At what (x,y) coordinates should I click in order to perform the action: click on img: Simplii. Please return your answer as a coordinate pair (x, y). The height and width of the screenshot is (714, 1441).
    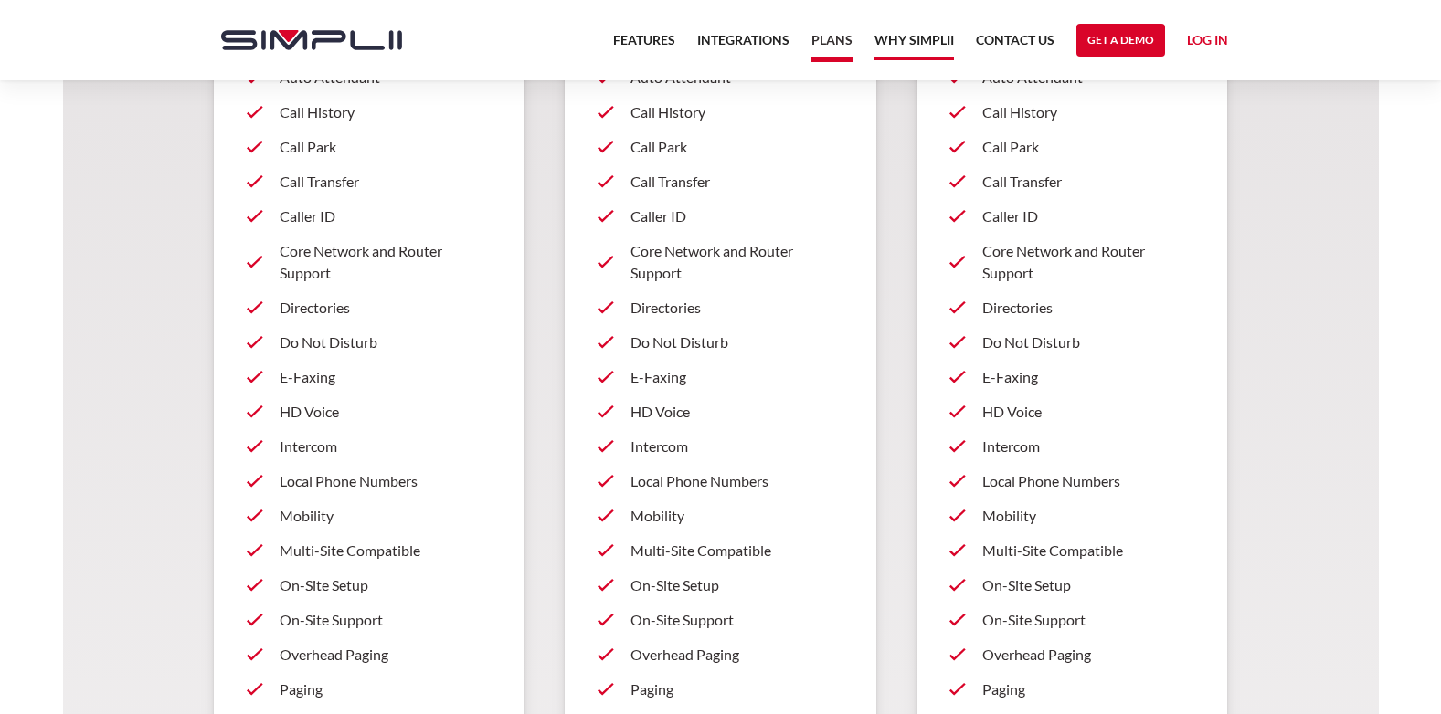
    Looking at the image, I should click on (312, 40).